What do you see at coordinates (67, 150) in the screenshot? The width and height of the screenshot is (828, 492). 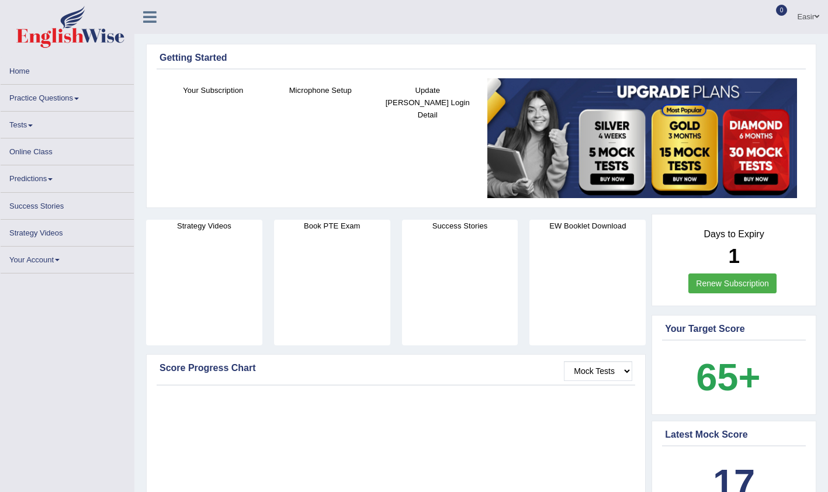 I see `a: Online Class` at bounding box center [67, 150].